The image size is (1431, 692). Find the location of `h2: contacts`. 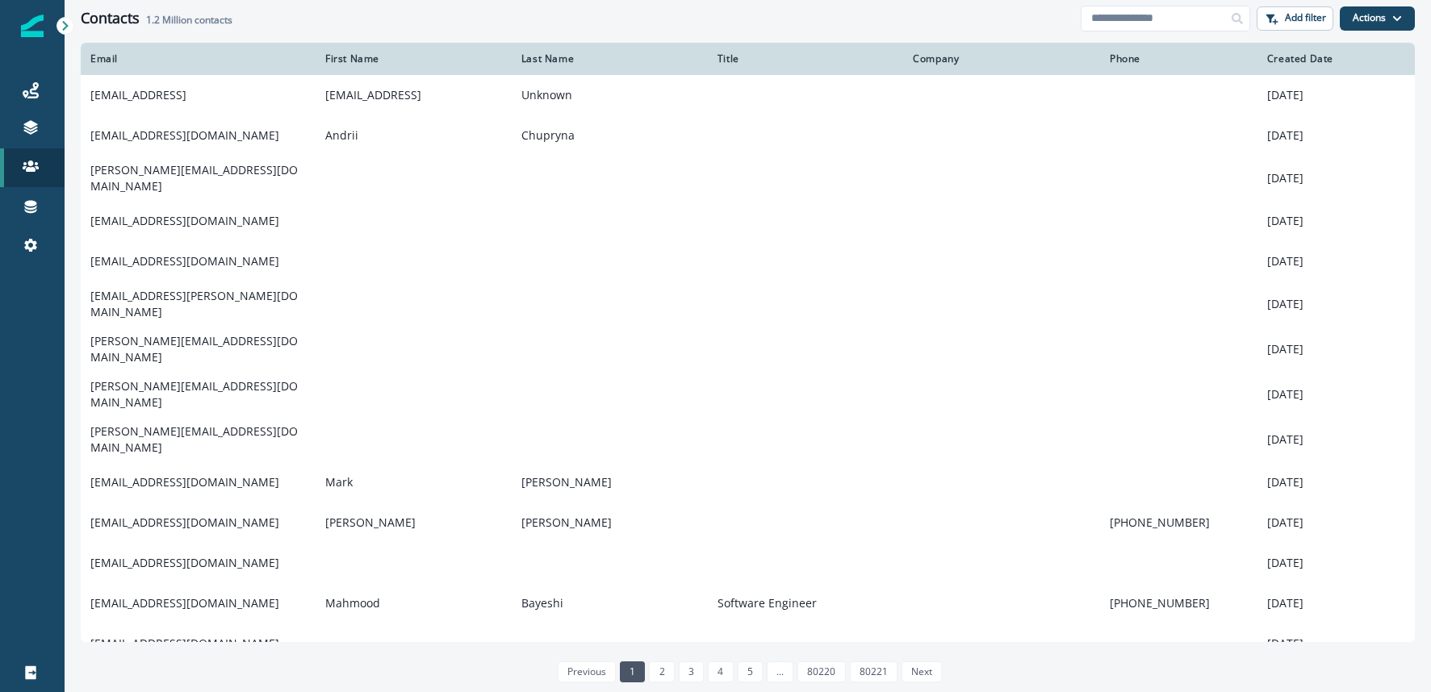

h2: contacts is located at coordinates (189, 20).